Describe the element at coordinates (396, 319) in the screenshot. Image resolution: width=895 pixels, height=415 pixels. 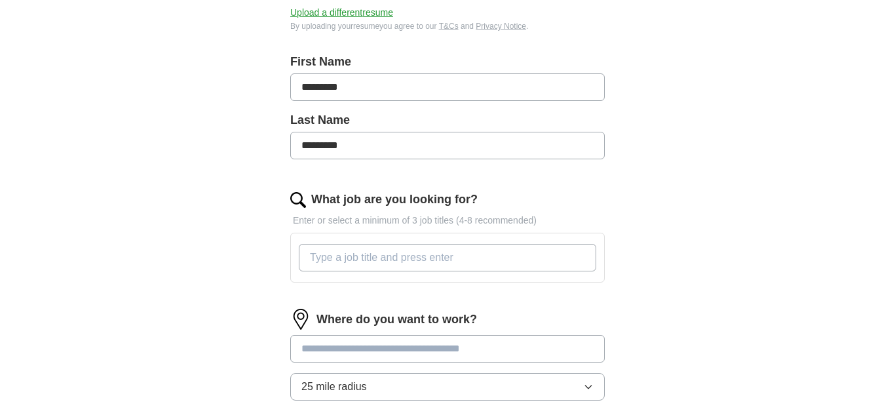
I see `label: Where do you want to work?` at that location.